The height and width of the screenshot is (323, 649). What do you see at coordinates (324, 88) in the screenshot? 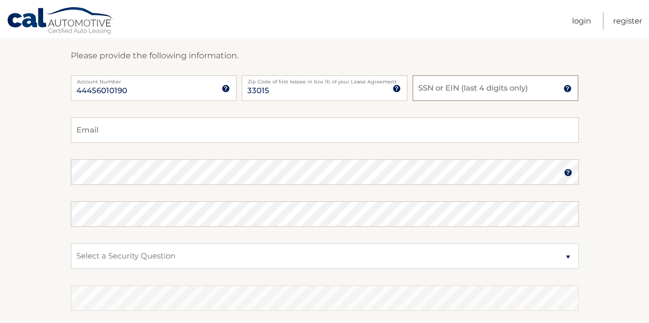
I see `input: Zip Code` at bounding box center [324, 88].